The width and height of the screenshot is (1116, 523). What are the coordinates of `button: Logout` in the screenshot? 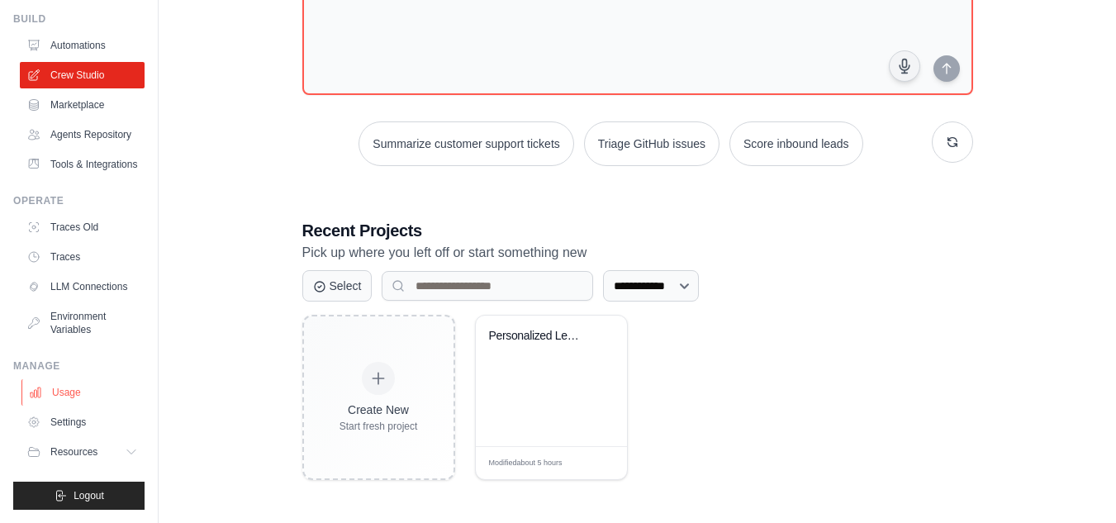 It's located at (78, 496).